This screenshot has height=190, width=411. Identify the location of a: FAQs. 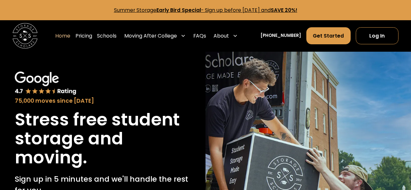
(200, 36).